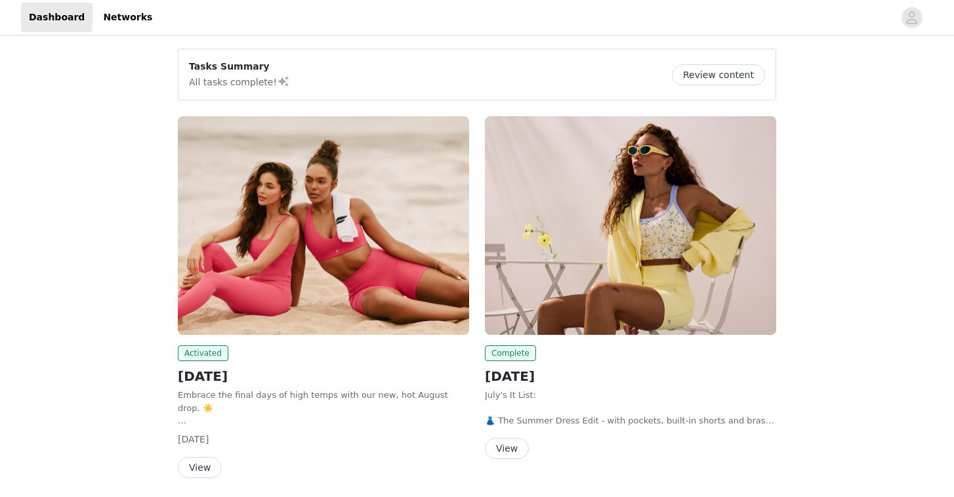 The image size is (954, 497). Describe the element at coordinates (323, 401) in the screenshot. I see `p: Embrace the final days of high temps with our new, hot August drop. ☀️` at that location.